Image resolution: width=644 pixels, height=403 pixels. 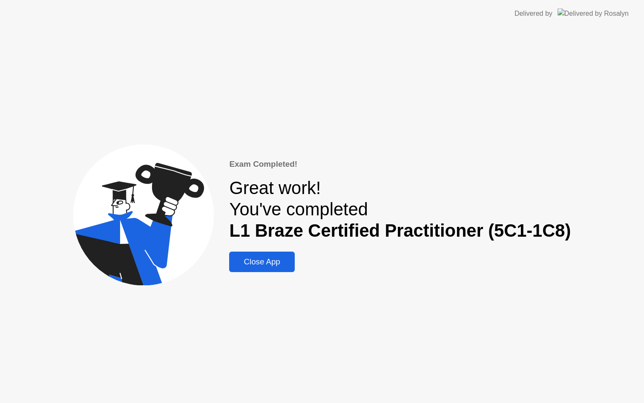 I want to click on button: Close App, so click(x=262, y=262).